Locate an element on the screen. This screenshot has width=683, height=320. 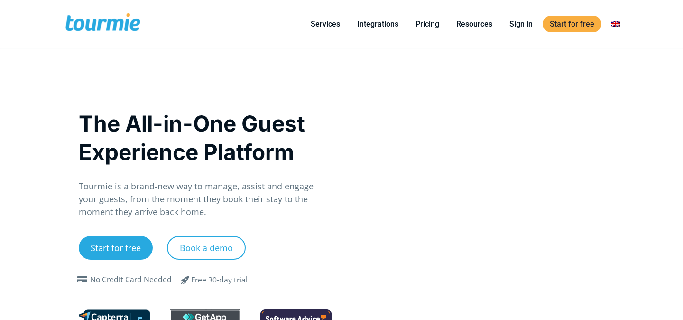
a: Services is located at coordinates (325, 24).